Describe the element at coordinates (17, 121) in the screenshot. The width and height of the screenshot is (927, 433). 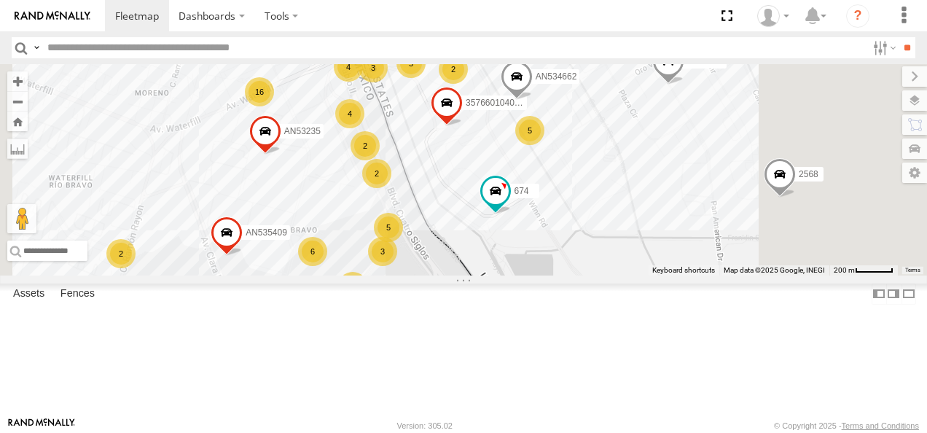
I see `button: Zoom Home` at that location.